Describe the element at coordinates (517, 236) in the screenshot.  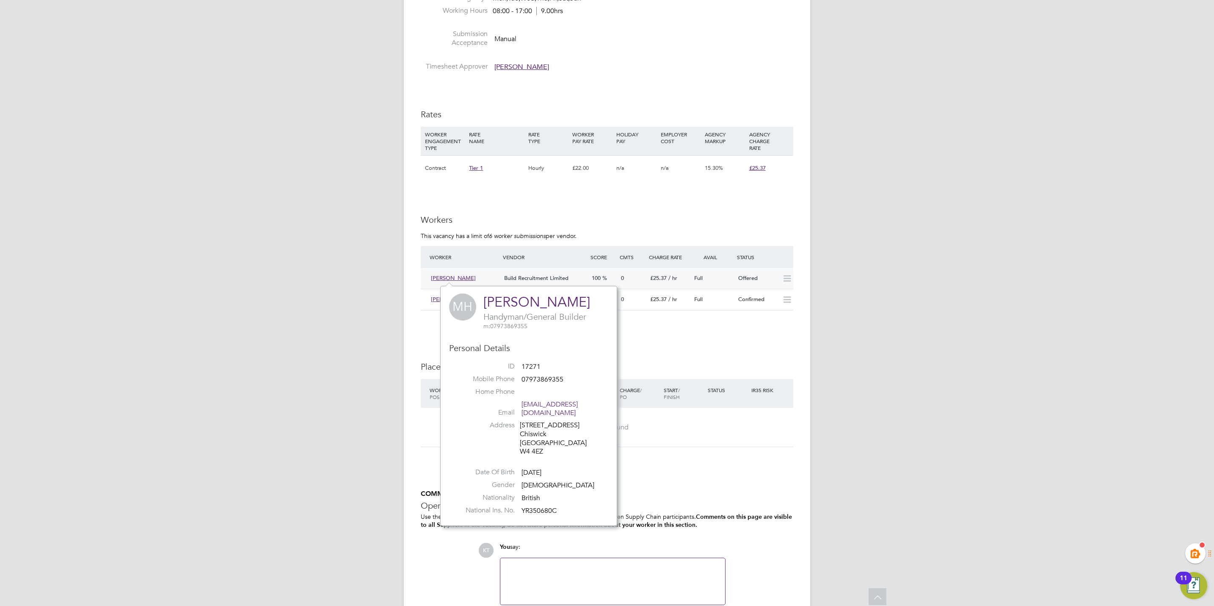
I see `em: 6 worker submissions` at that location.